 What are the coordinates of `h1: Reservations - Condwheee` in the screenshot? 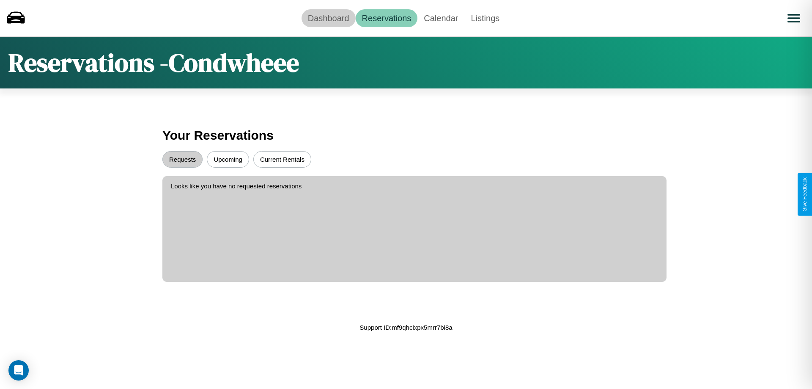 It's located at (153, 63).